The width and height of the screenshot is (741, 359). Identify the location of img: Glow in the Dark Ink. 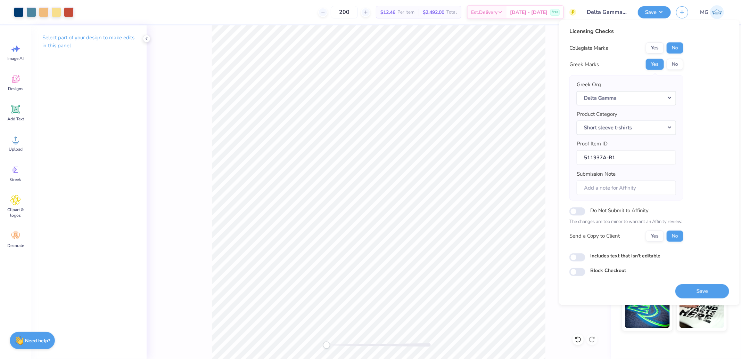
(648, 310).